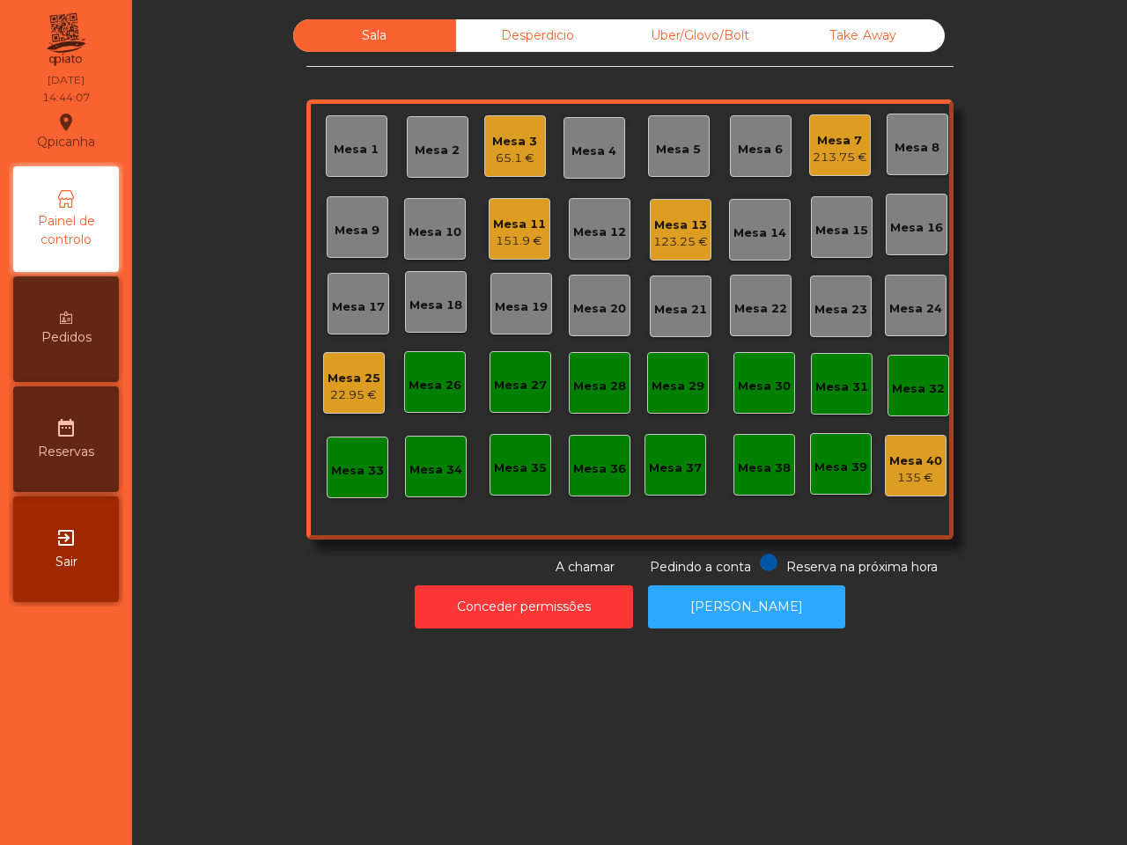 This screenshot has height=845, width=1127. I want to click on div: Mesa 2, so click(437, 151).